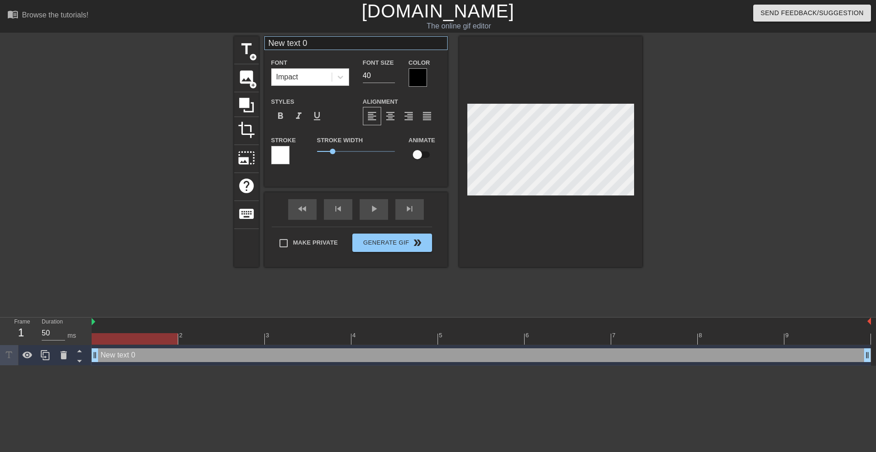  Describe the element at coordinates (281, 116) in the screenshot. I see `span: format_bold` at that location.